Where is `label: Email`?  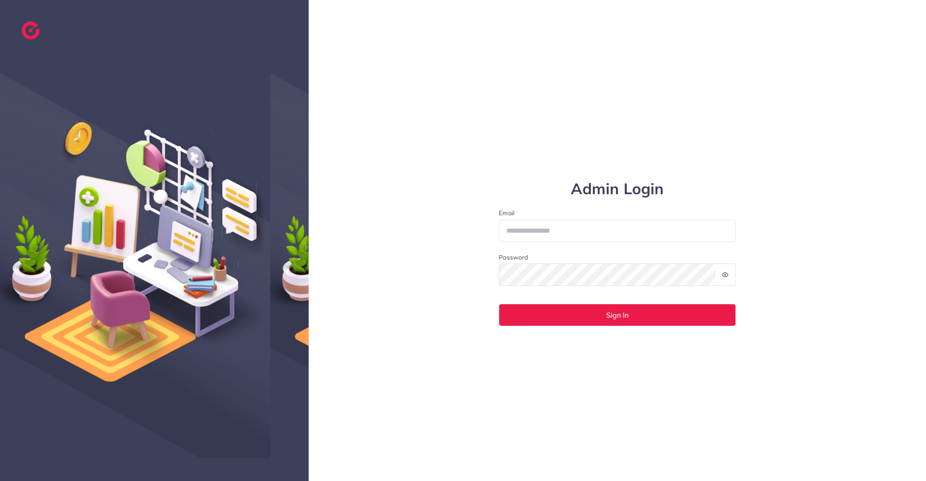
label: Email is located at coordinates (617, 213).